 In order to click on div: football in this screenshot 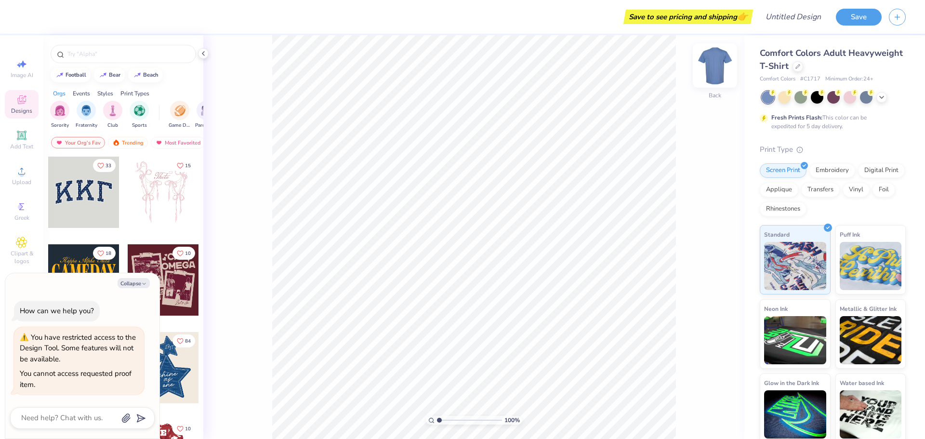, I will do `click(76, 75)`.